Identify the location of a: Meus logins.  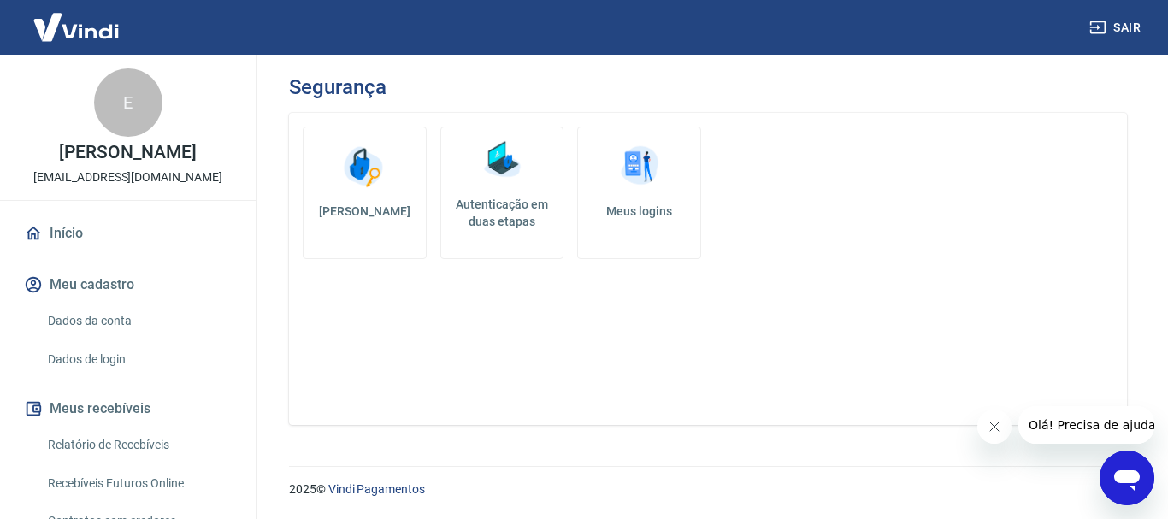
(639, 192).